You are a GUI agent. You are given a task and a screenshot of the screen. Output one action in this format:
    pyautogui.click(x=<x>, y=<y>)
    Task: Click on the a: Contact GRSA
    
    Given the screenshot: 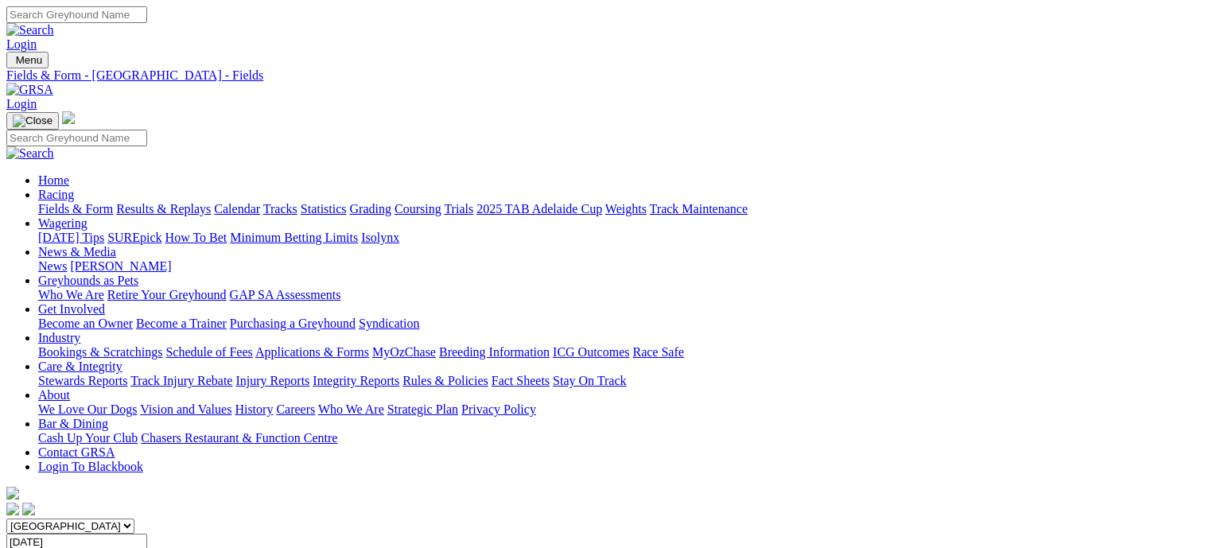 What is the action you would take?
    pyautogui.click(x=76, y=452)
    